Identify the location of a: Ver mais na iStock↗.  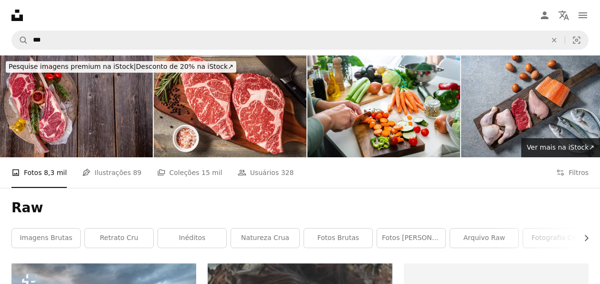
(561, 148).